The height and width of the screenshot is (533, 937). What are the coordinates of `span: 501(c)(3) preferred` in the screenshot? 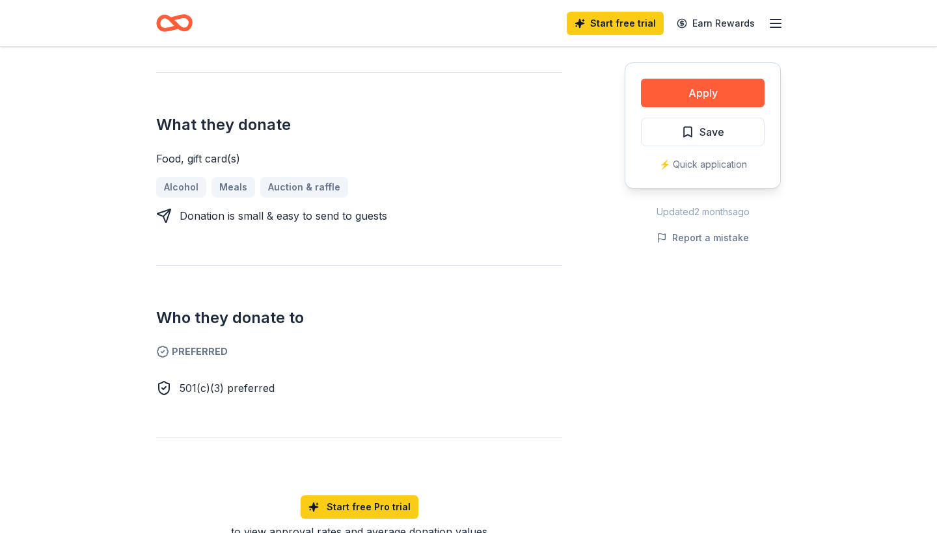 It's located at (227, 388).